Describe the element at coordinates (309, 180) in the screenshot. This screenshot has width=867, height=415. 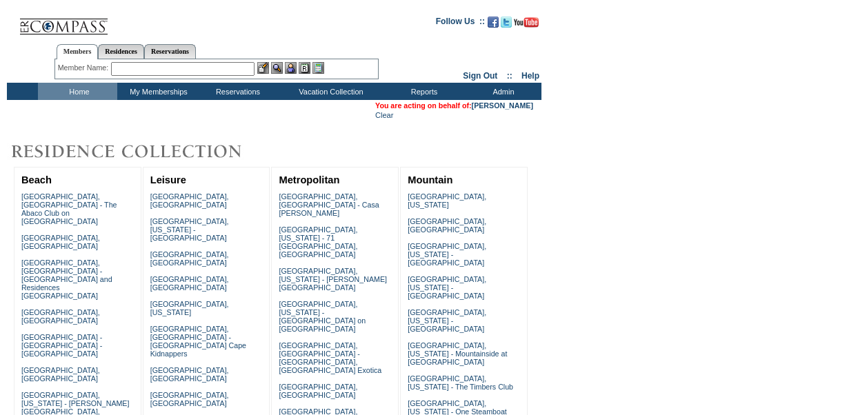
I see `a: Metropolitan` at that location.